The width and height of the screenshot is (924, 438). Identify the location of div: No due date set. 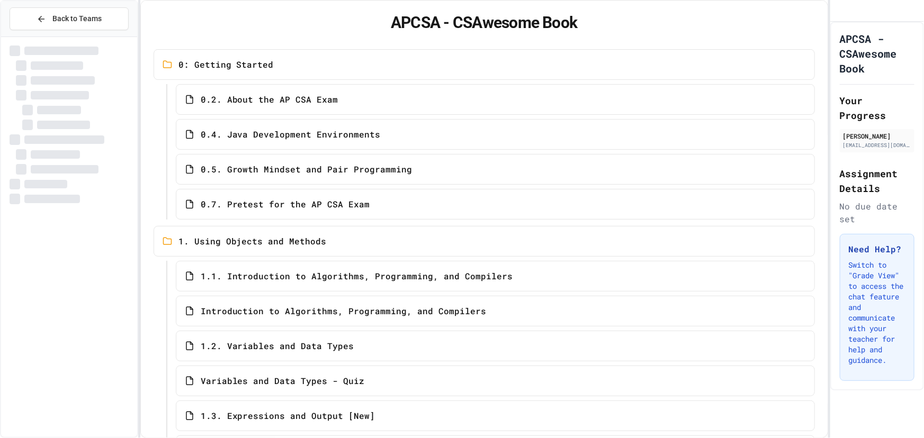
(876, 213).